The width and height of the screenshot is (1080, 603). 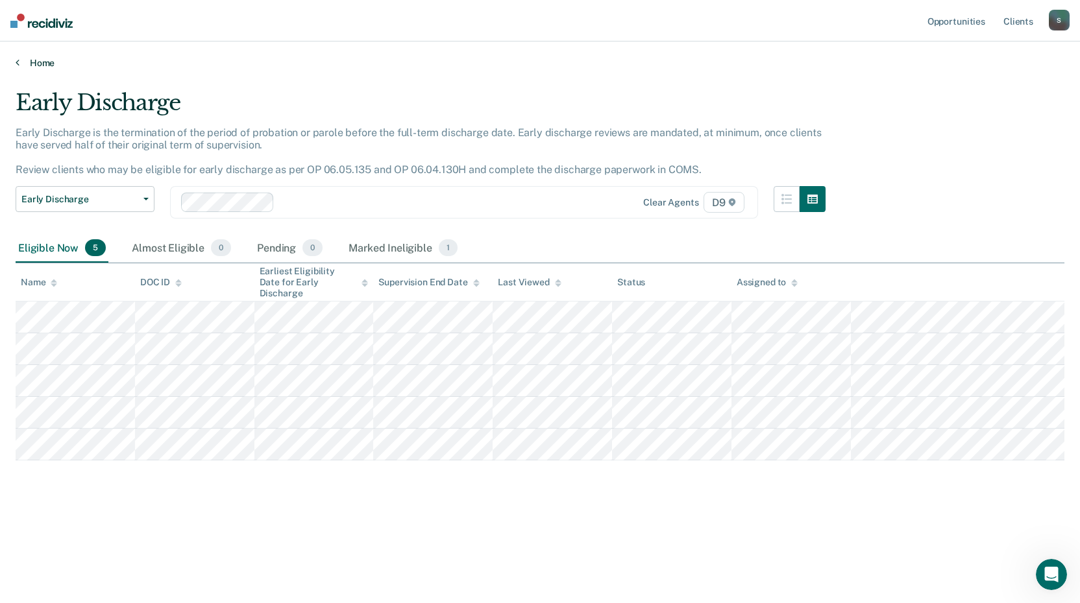 What do you see at coordinates (529, 282) in the screenshot?
I see `div: Last Viewed` at bounding box center [529, 282].